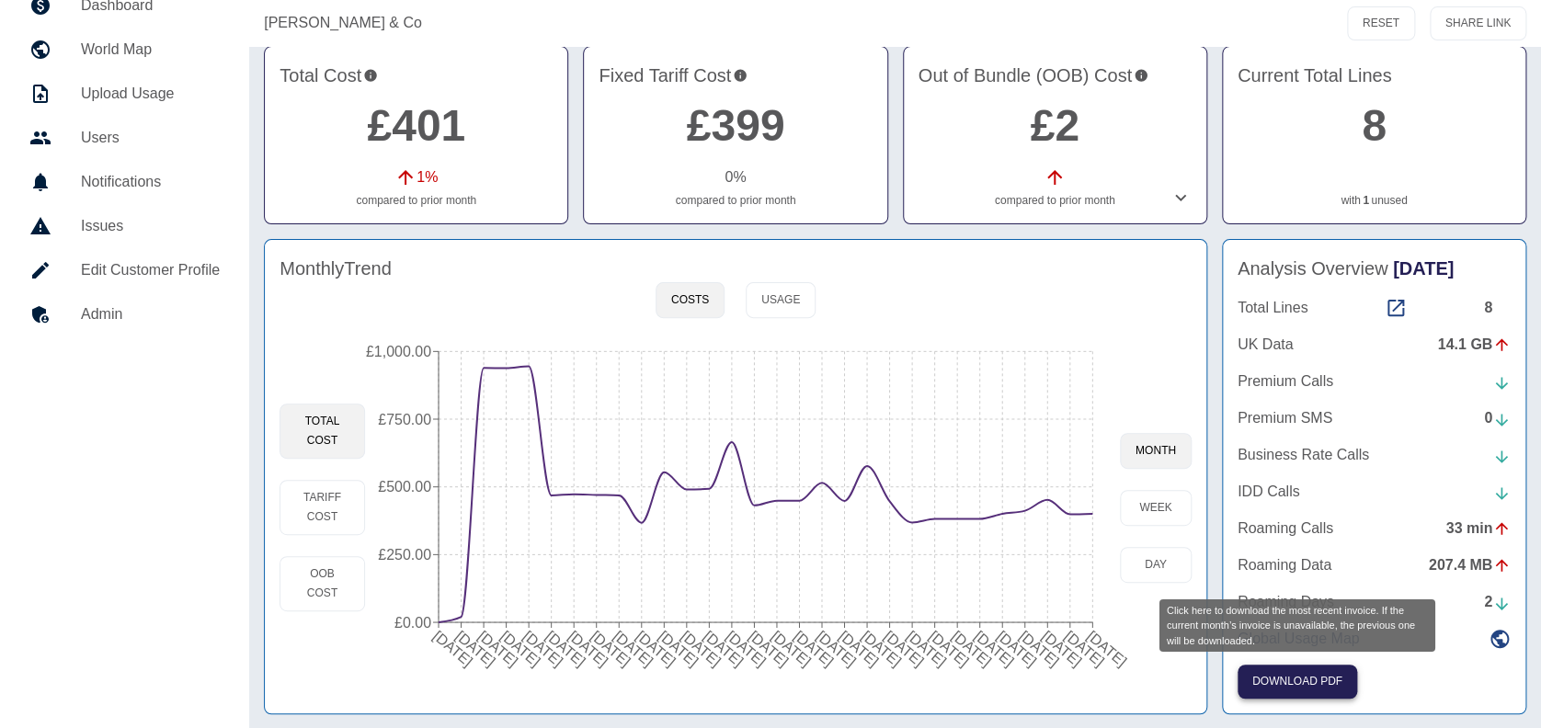 This screenshot has width=1541, height=728. What do you see at coordinates (1285, 418) in the screenshot?
I see `p: Premium SMS` at bounding box center [1285, 418].